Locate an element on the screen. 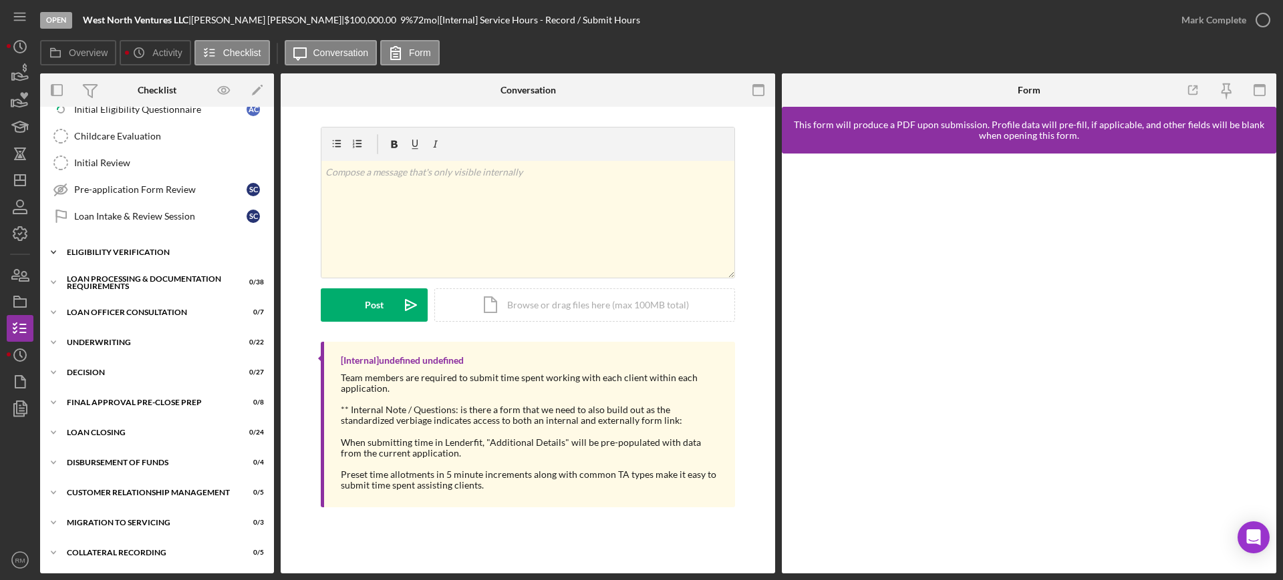 The image size is (1283, 580). div: Preset time allotments in 5 minute increments along with common TA types make it easy to submit t... is located at coordinates (531, 480).